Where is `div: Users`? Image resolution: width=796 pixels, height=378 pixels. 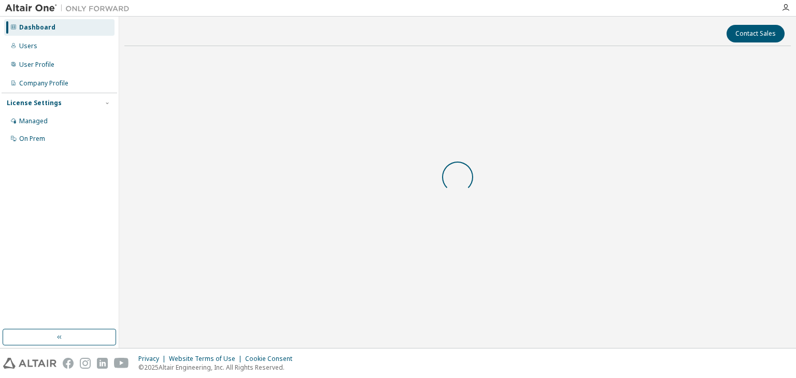
div: Users is located at coordinates (28, 46).